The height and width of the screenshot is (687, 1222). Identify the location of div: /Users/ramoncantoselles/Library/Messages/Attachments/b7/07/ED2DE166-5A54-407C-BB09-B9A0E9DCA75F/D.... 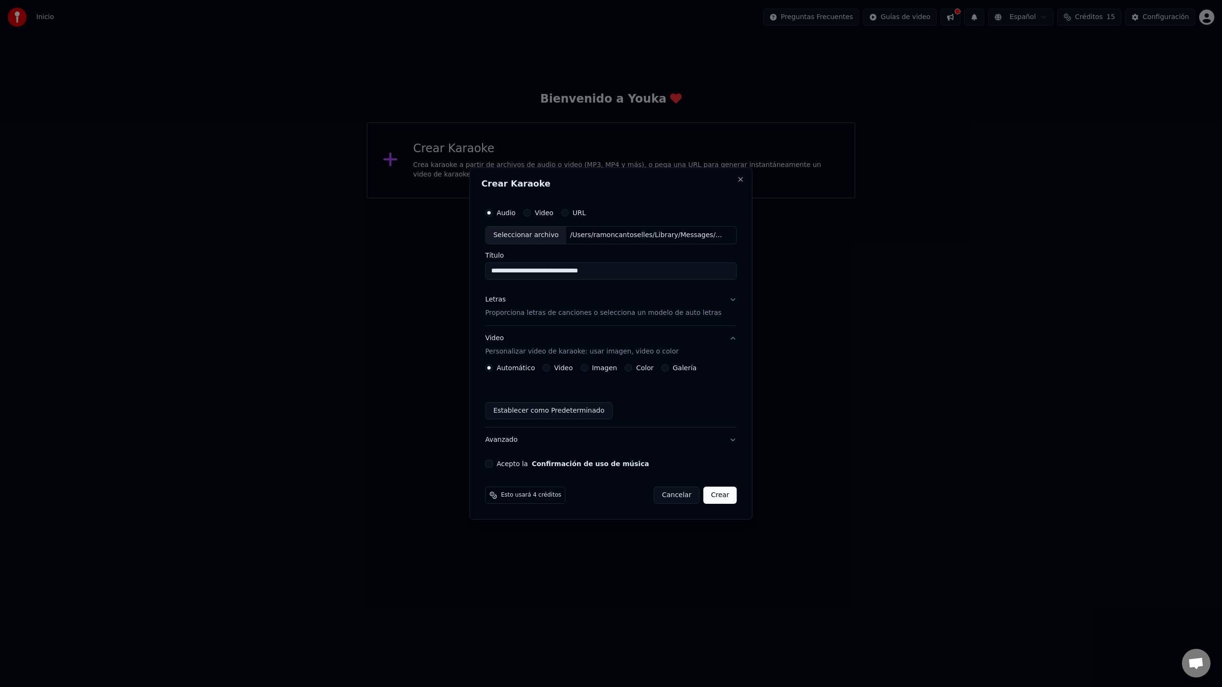
(647, 235).